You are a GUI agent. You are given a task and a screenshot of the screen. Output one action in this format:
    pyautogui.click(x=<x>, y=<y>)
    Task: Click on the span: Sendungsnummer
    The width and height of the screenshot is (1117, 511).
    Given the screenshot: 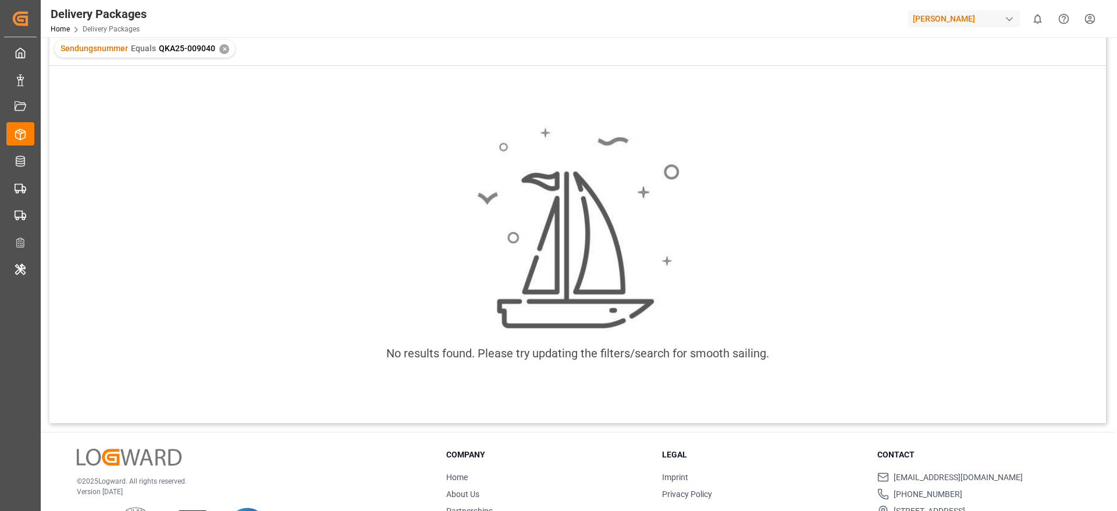 What is the action you would take?
    pyautogui.click(x=94, y=48)
    